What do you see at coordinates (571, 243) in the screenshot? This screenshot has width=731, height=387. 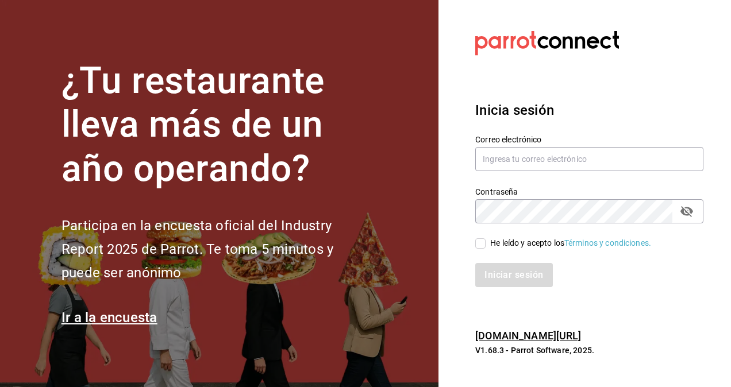 I see `div: He leído y acepto los` at bounding box center [571, 243].